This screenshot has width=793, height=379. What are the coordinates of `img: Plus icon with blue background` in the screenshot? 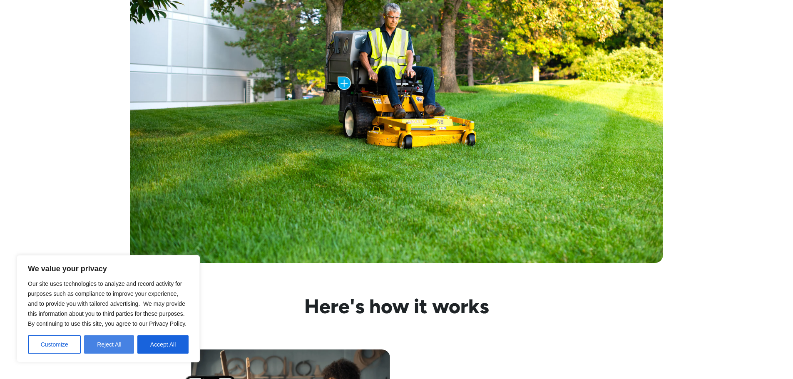 It's located at (344, 83).